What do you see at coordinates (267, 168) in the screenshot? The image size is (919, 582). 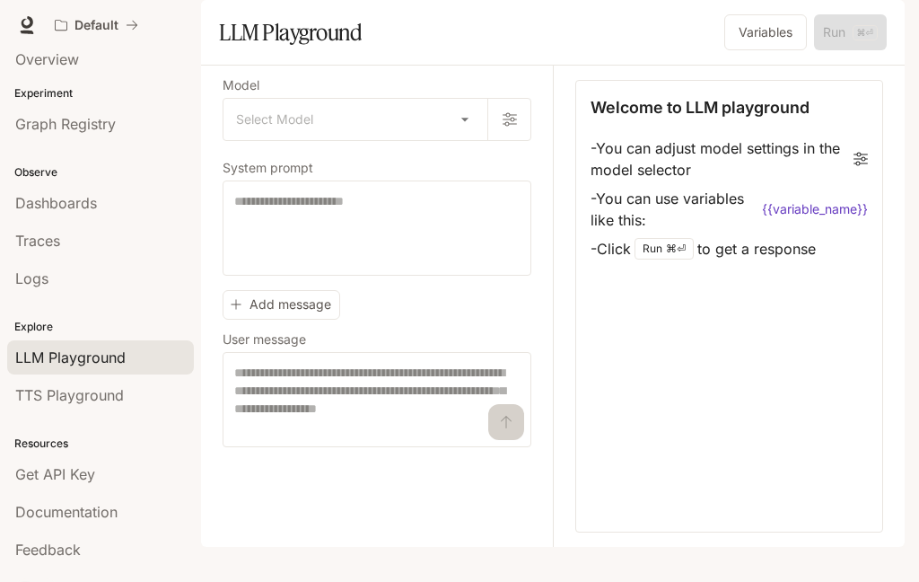 I see `p: System prompt` at bounding box center [267, 168].